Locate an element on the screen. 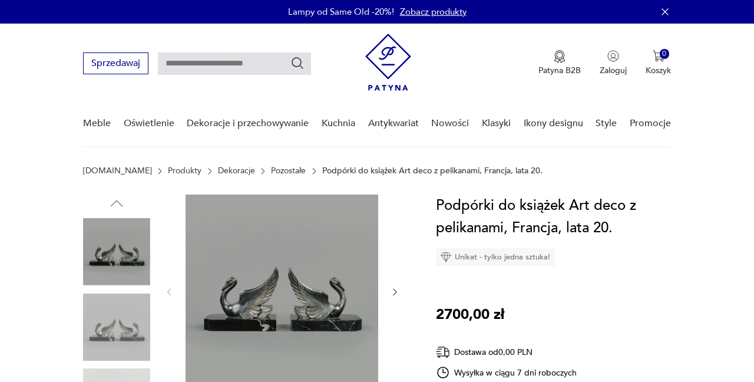  button: Szukaj is located at coordinates (297, 63).